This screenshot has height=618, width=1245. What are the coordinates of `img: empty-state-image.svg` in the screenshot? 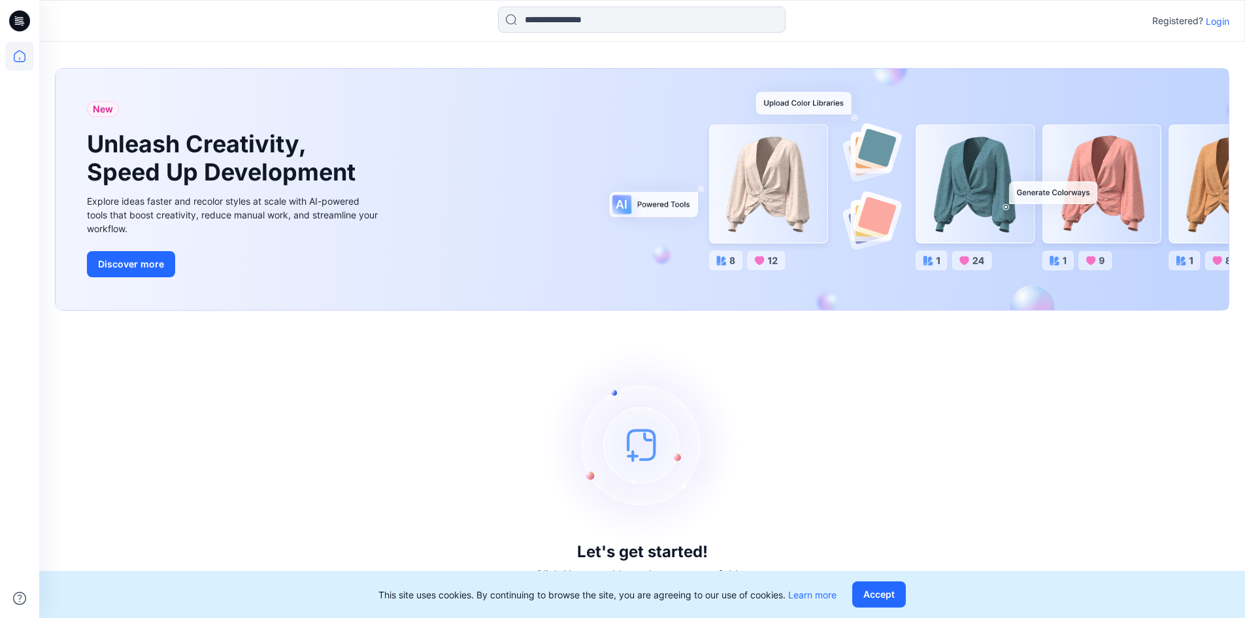 It's located at (642, 444).